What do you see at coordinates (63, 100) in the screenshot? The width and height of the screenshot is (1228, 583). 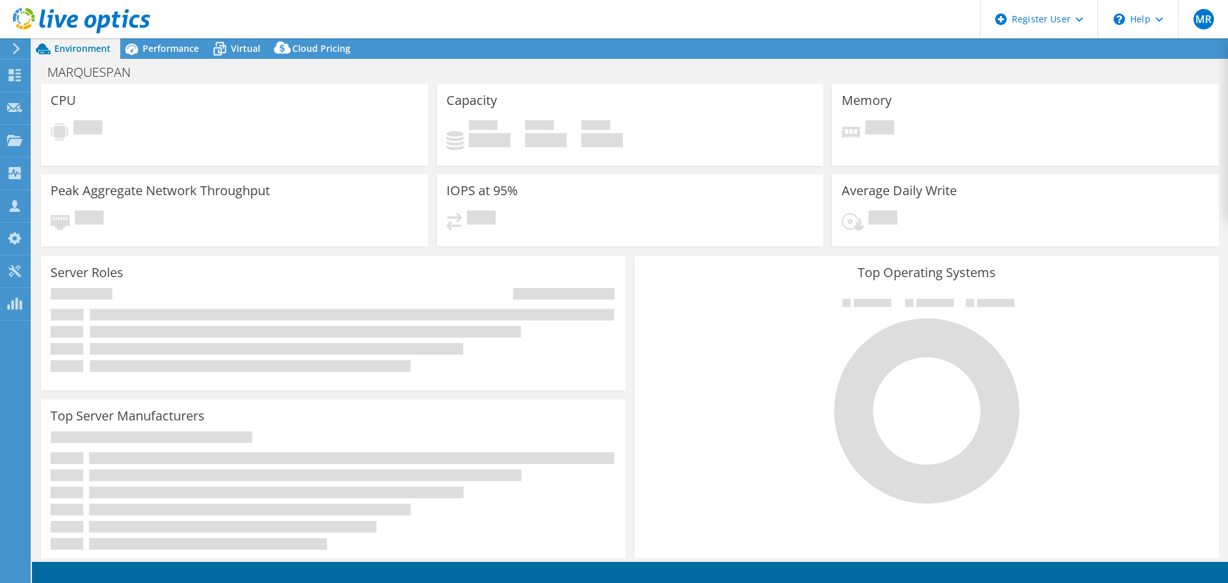 I see `h3: CPU` at bounding box center [63, 100].